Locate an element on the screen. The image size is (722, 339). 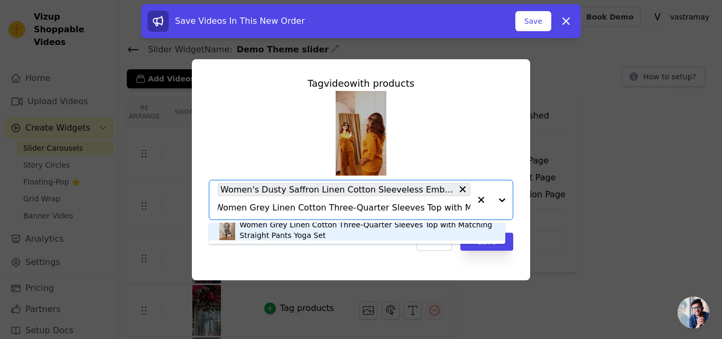
span: Women's Dusty Saffron Linen Cotton Sleeveless Embroidered Yoga Top is located at coordinates (338, 189).